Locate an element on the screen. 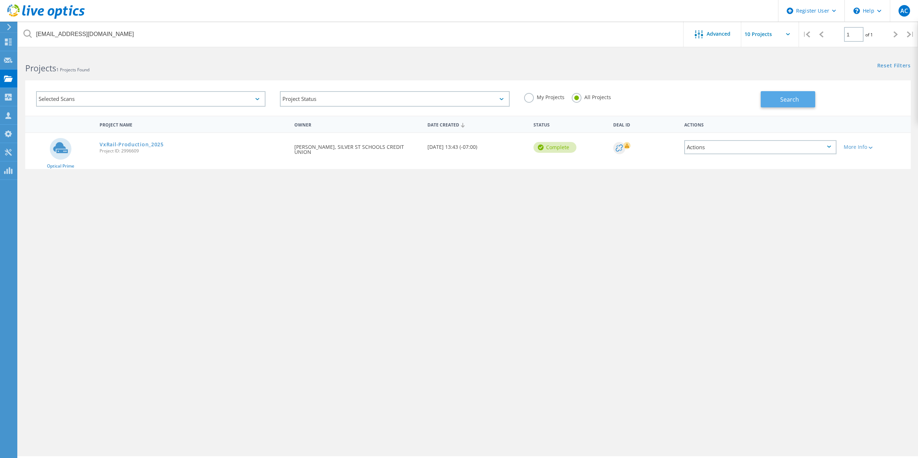 The width and height of the screenshot is (918, 458). div: Deal Id is located at coordinates (645, 124).